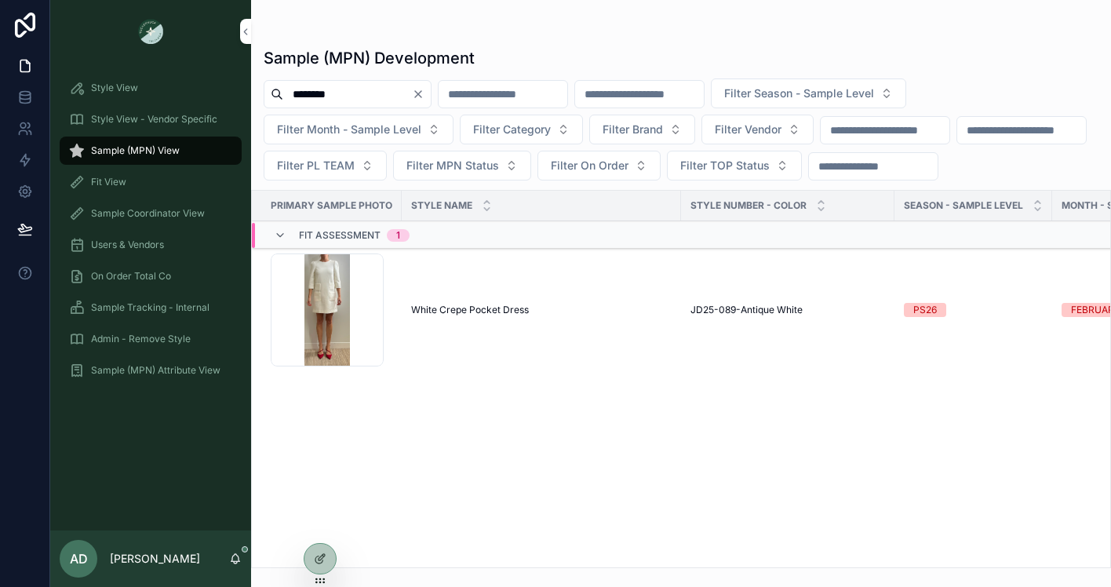 This screenshot has height=587, width=1111. Describe the element at coordinates (108, 182) in the screenshot. I see `span: Fit View` at that location.